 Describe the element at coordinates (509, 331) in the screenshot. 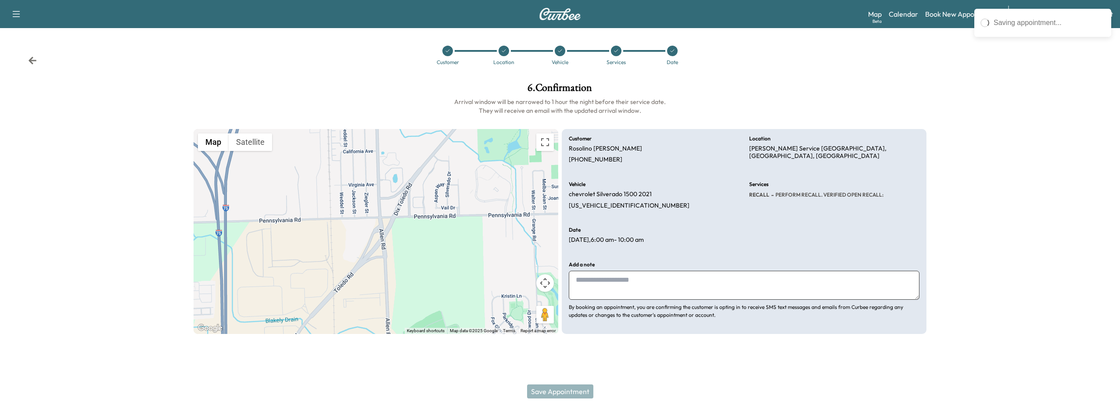

I see `a: Terms (opens in new tab)` at that location.